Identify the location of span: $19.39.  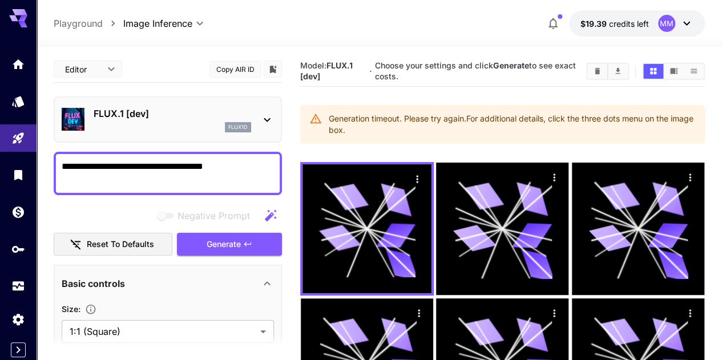
(595, 23).